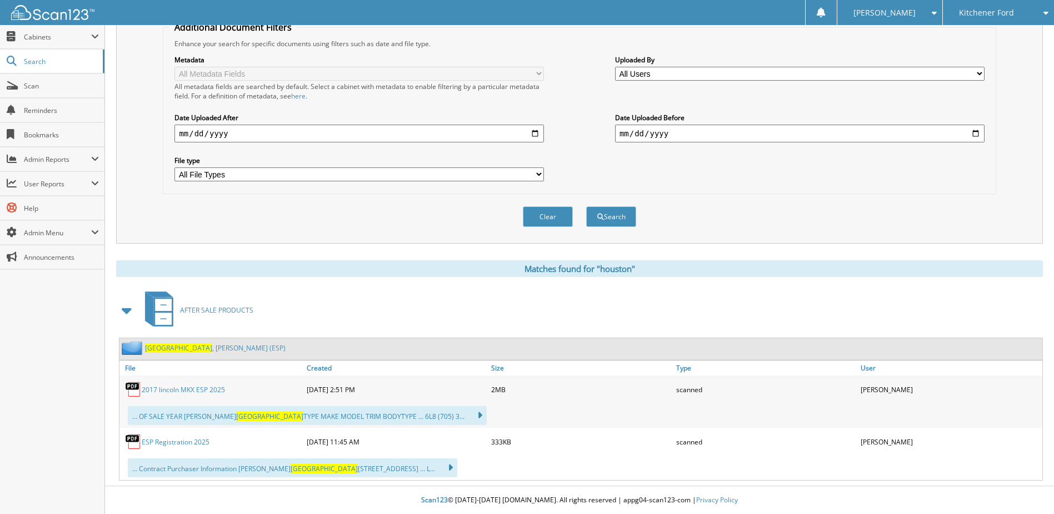  Describe the element at coordinates (359, 117) in the screenshot. I see `label: Date Uploaded After` at that location.